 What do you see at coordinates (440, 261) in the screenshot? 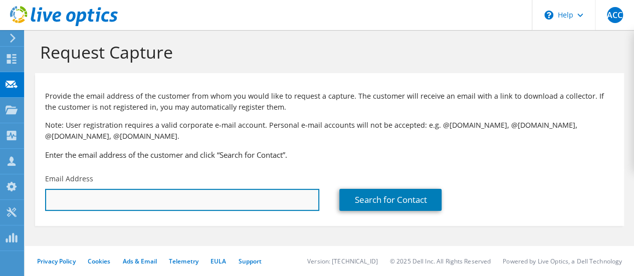
I see `li: © 2025 Dell Inc. All Rights Reserved` at bounding box center [440, 261].